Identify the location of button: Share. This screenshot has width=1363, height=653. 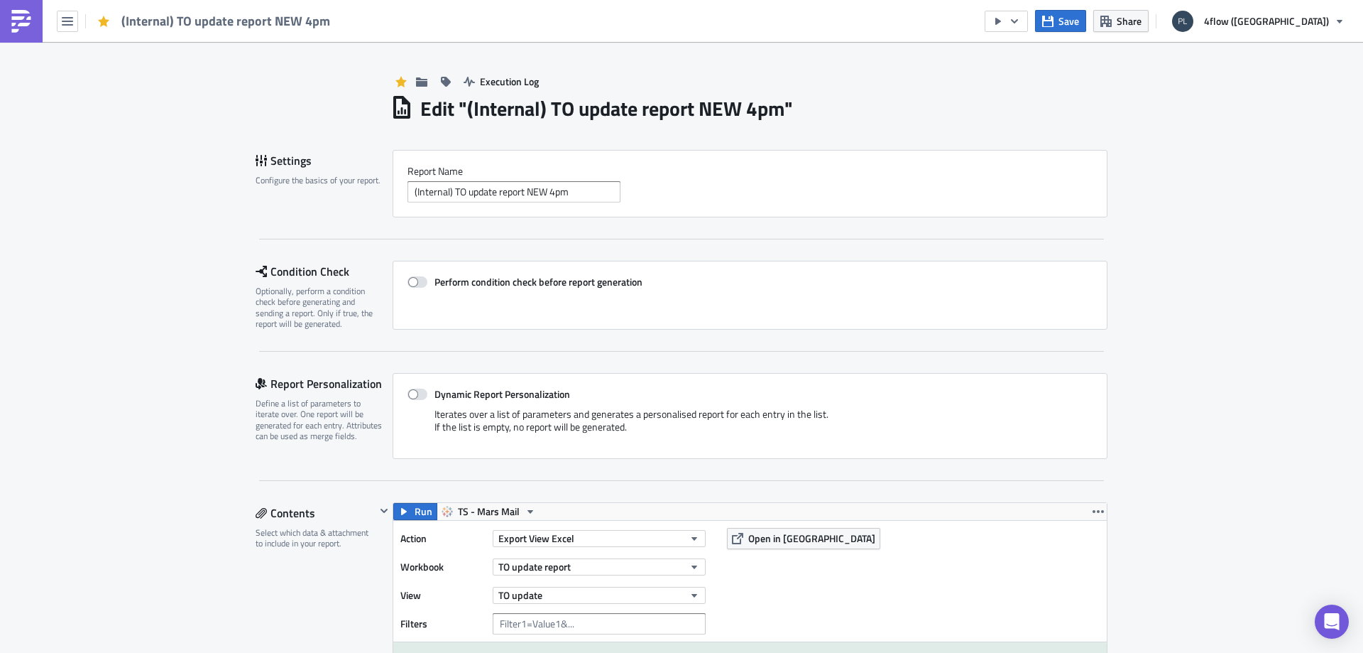
(1121, 21).